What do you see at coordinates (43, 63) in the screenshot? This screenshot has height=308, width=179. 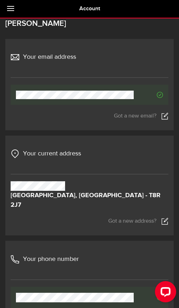 I see `h3: Your email address` at bounding box center [43, 63].